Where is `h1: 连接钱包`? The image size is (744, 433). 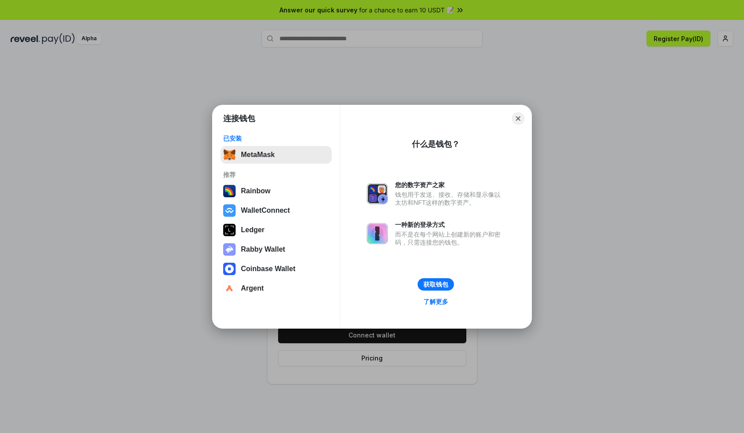 h1: 连接钱包 is located at coordinates (239, 119).